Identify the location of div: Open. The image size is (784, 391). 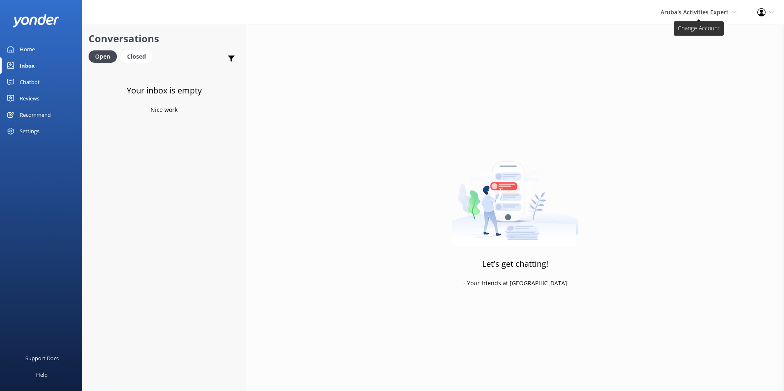
(102, 57).